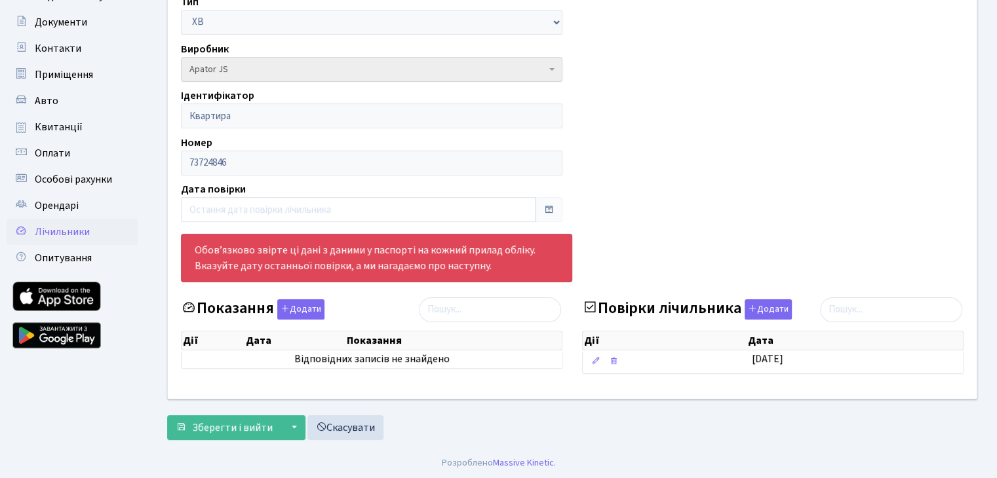 The width and height of the screenshot is (997, 478). What do you see at coordinates (204, 49) in the screenshot?
I see `label: Виробник` at bounding box center [204, 49].